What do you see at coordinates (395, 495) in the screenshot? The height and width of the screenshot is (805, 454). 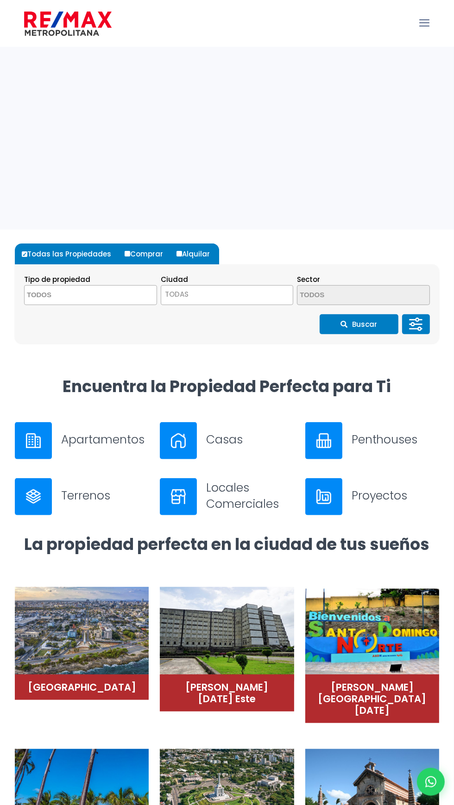 I see `h3: Proyectos` at bounding box center [395, 495].